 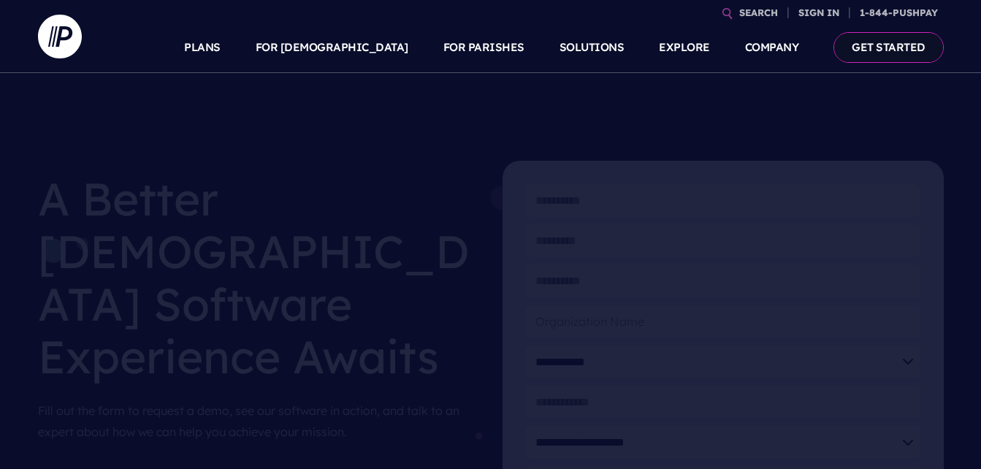 I want to click on a: COMPANY, so click(x=772, y=47).